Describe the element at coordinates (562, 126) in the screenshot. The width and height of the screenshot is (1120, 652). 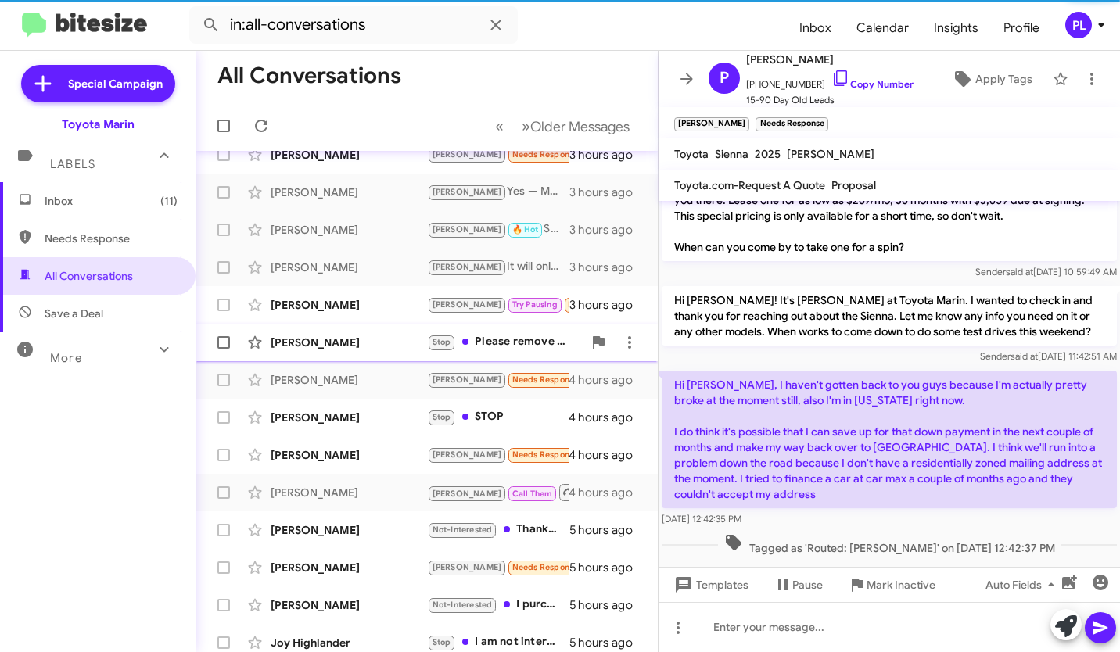
I see `nav: Page navigation example` at that location.